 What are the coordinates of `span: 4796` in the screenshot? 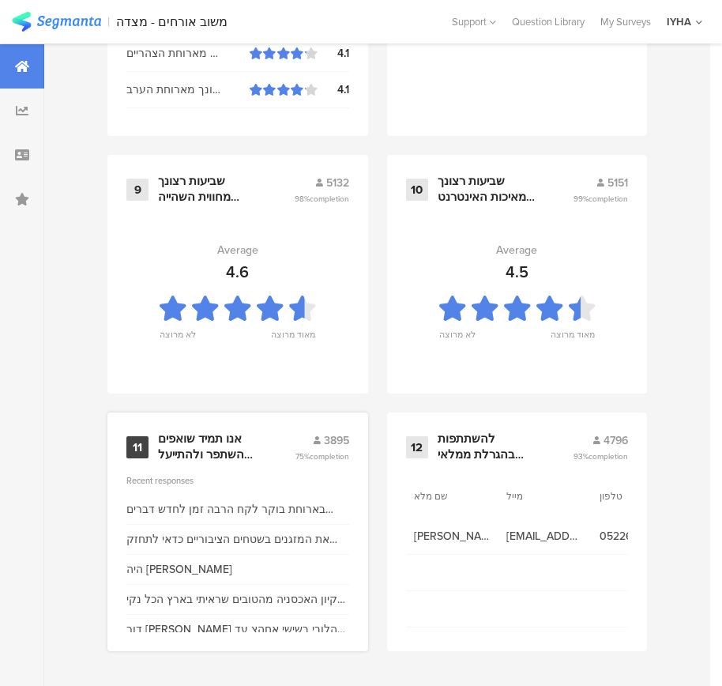 It's located at (616, 440).